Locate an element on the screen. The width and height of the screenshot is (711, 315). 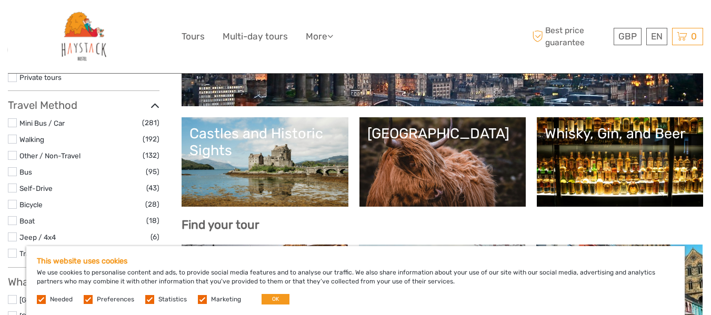
h3: Travel Method is located at coordinates (84, 105).